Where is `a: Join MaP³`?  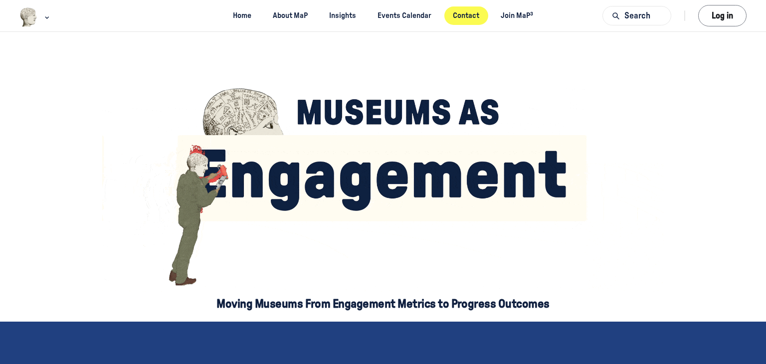
a: Join MaP³ is located at coordinates (517, 15).